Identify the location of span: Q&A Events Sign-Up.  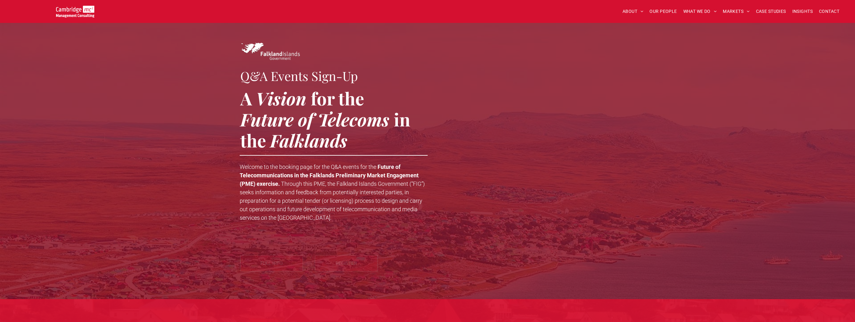
(299, 76).